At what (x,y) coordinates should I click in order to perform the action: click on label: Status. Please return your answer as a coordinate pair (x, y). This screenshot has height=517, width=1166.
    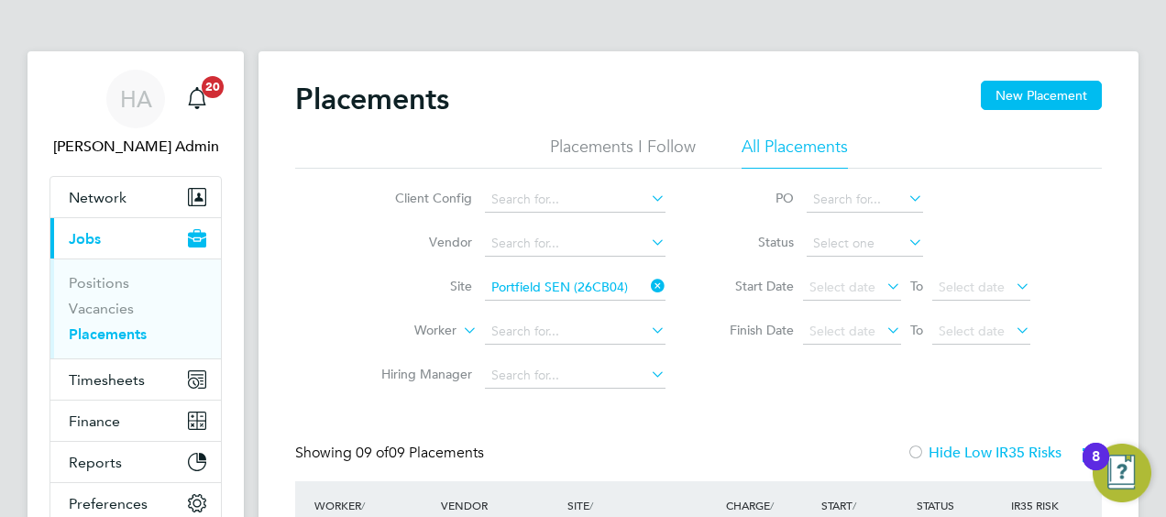
    Looking at the image, I should click on (752, 242).